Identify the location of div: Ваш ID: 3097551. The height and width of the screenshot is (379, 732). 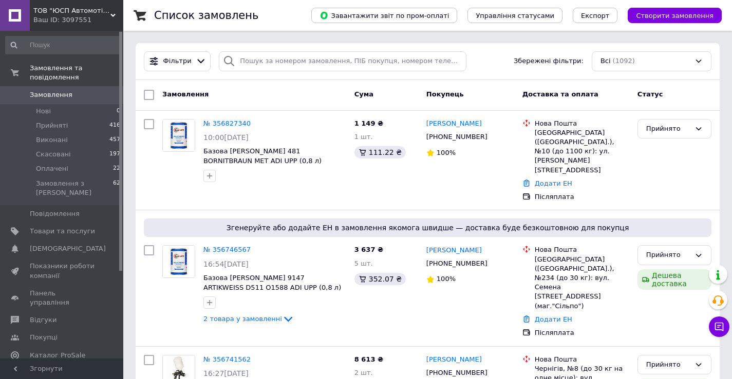
(78, 20).